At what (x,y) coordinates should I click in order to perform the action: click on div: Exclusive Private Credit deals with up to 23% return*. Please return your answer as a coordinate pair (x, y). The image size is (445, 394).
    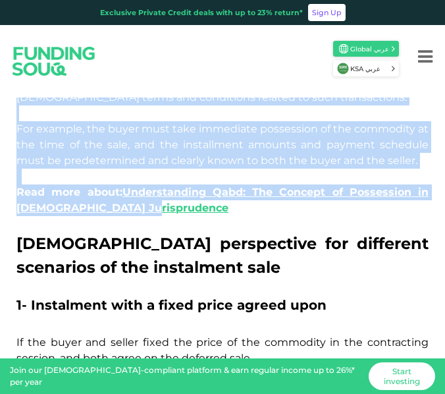
    Looking at the image, I should click on (201, 13).